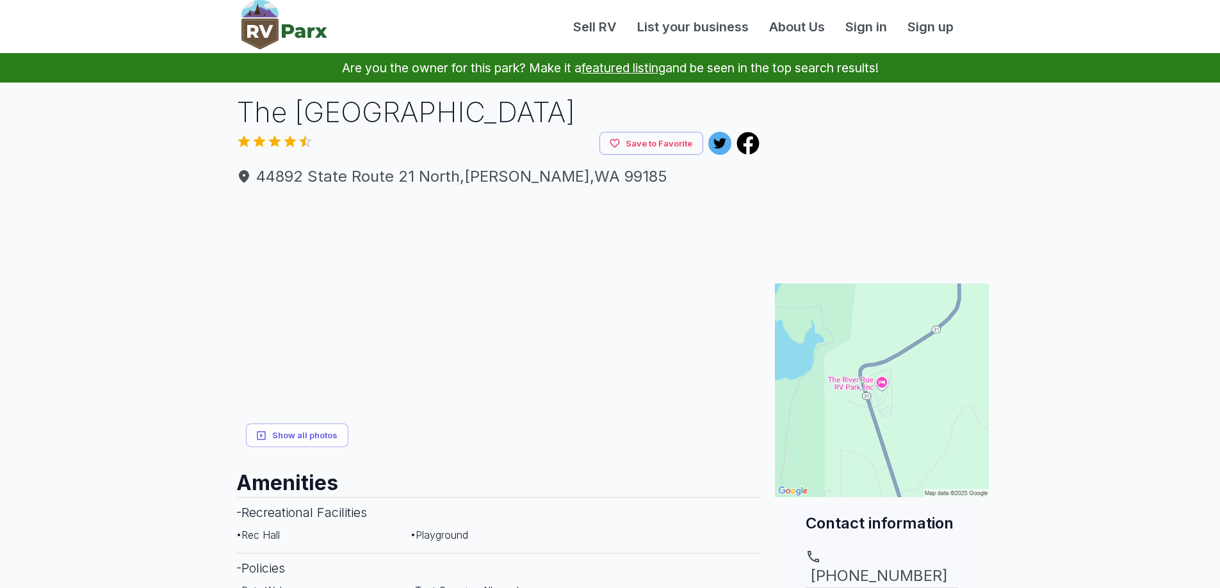 This screenshot has width=1220, height=588. Describe the element at coordinates (651, 143) in the screenshot. I see `button: Save to Favorite` at that location.